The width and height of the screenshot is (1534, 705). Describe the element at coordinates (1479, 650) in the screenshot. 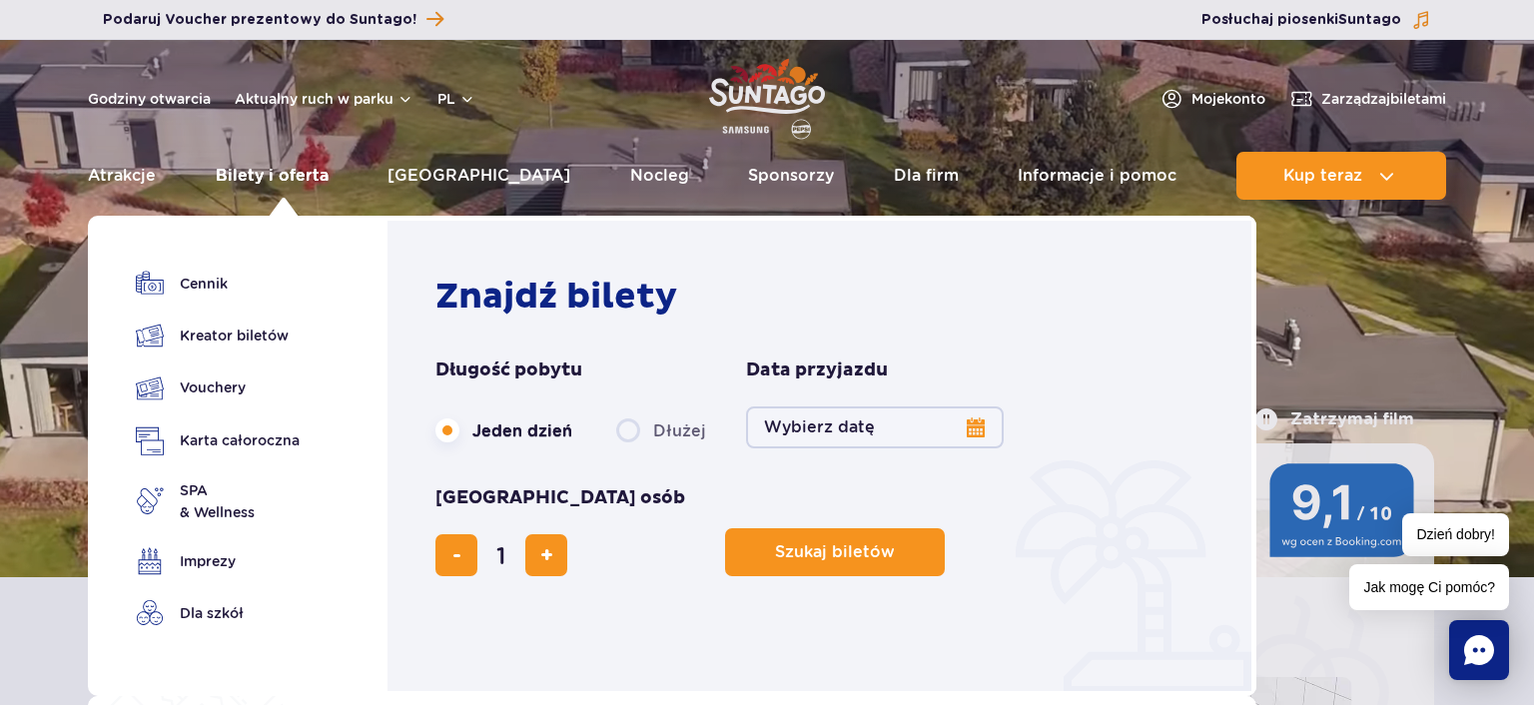

I see `div: Chat` at that location.